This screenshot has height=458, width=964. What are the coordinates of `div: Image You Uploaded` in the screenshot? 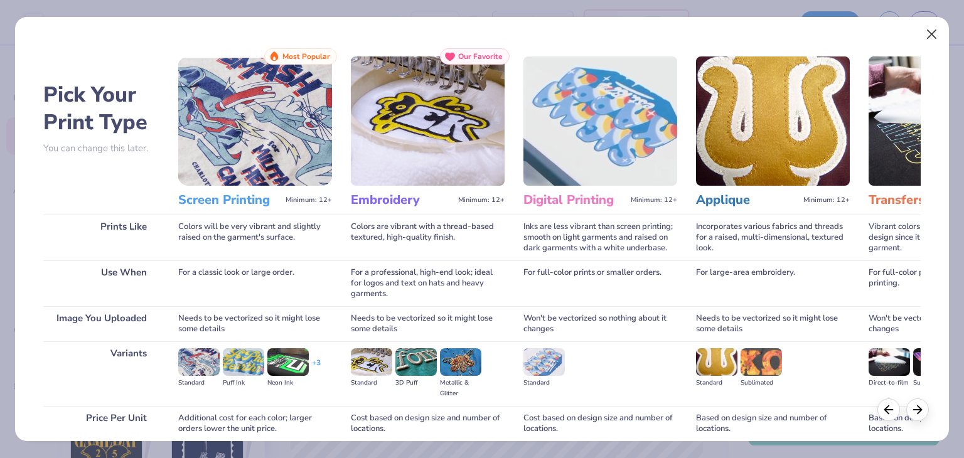 It's located at (101, 324).